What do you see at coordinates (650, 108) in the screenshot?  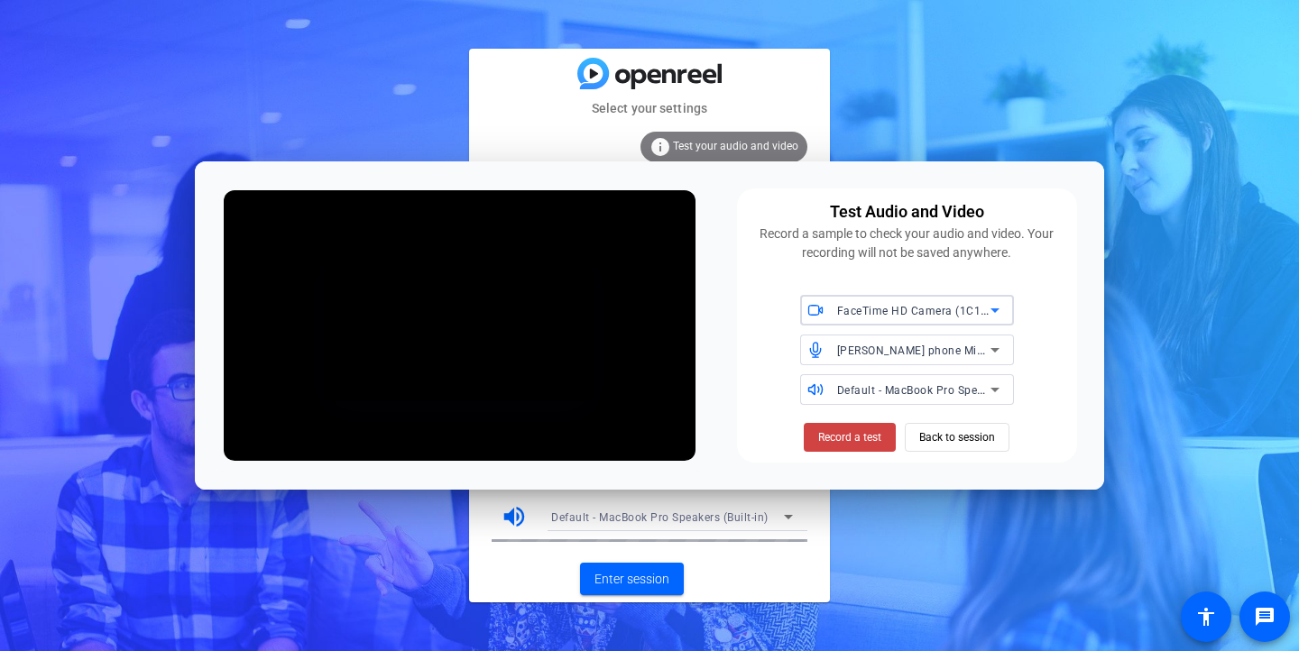 I see `mat-card-subtitle: Select your settings` at bounding box center [650, 108].